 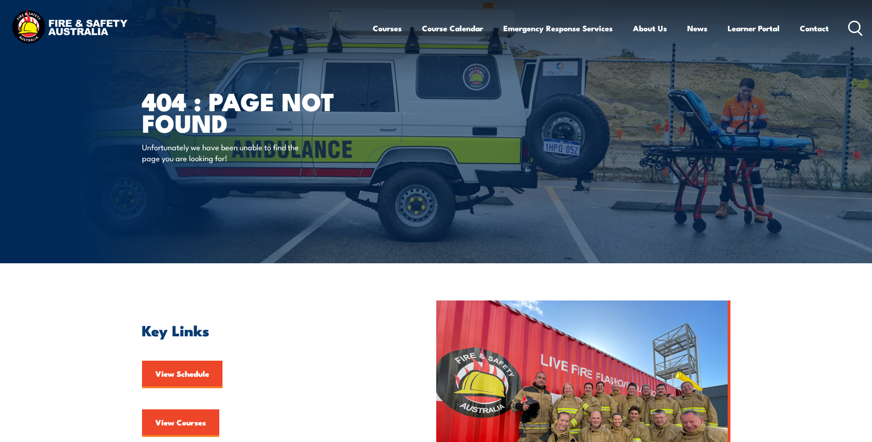 What do you see at coordinates (256, 111) in the screenshot?
I see `h1: 404 : Page Not Found` at bounding box center [256, 111].